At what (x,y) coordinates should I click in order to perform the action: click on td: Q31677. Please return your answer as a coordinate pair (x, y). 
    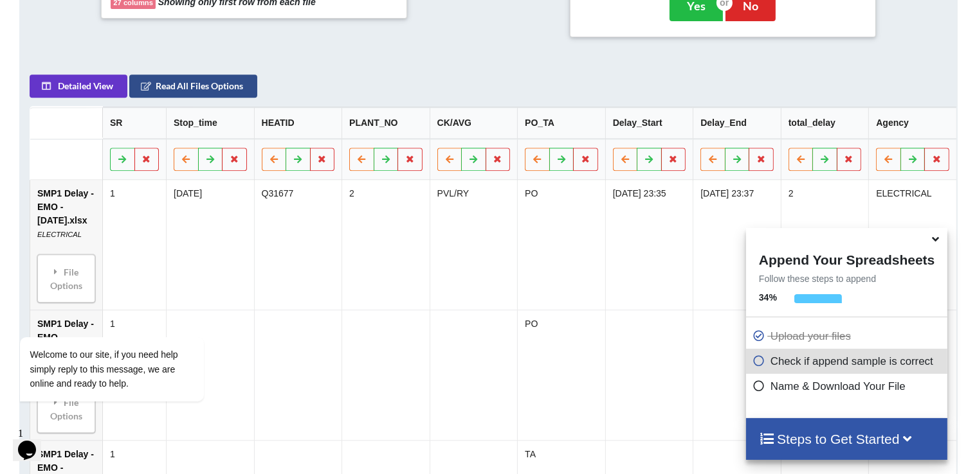
    Looking at the image, I should click on (298, 246).